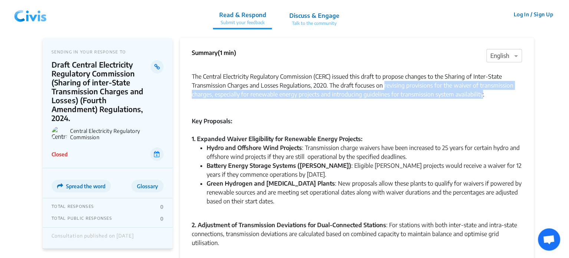  Describe the element at coordinates (533, 14) in the screenshot. I see `button: Log In / Sign Up` at that location.